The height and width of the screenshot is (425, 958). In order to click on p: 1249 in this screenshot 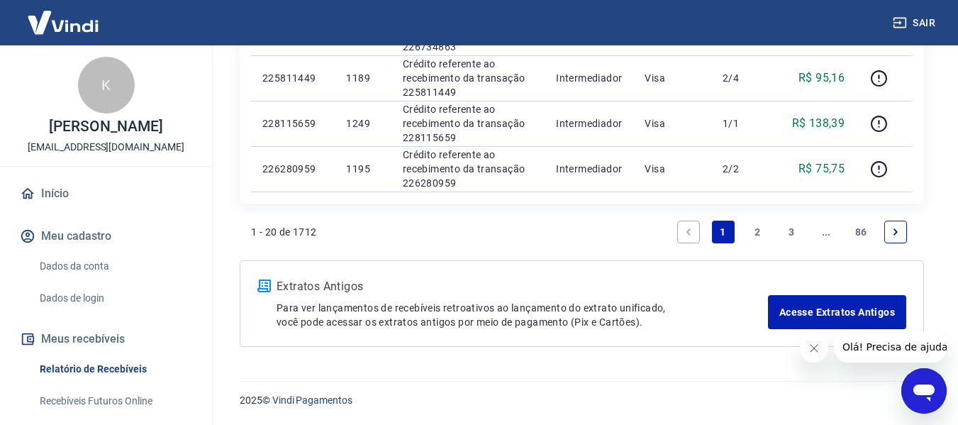, I will do `click(362, 123)`.